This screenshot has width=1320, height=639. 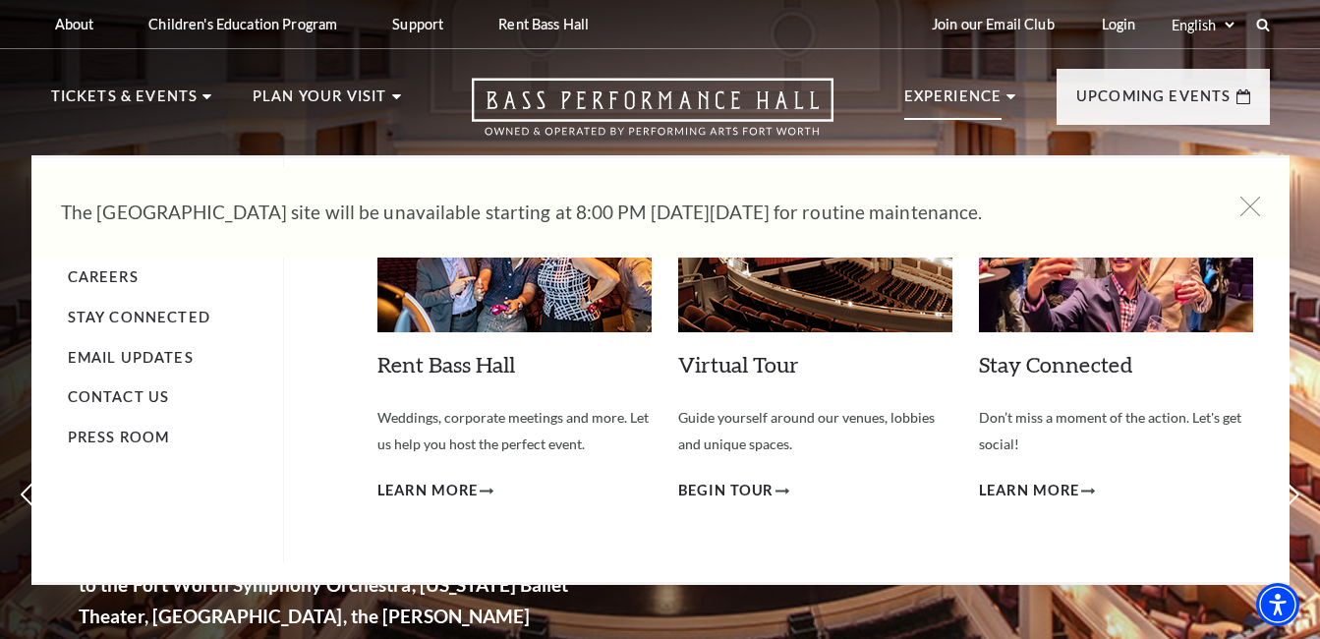 I want to click on p: Tickets & Events, so click(x=125, y=102).